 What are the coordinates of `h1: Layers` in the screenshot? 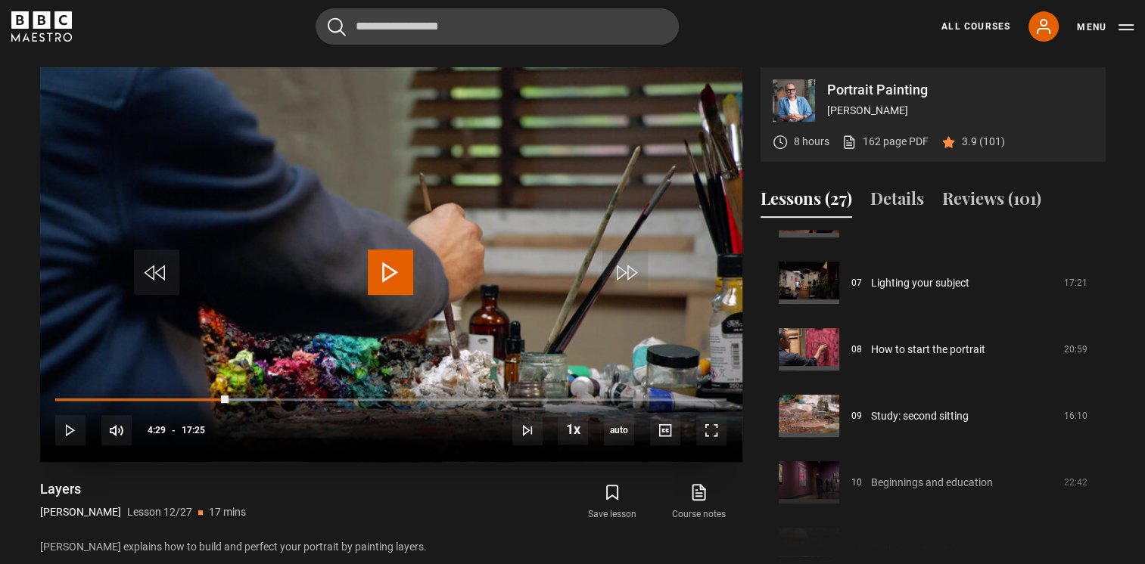 It's located at (143, 489).